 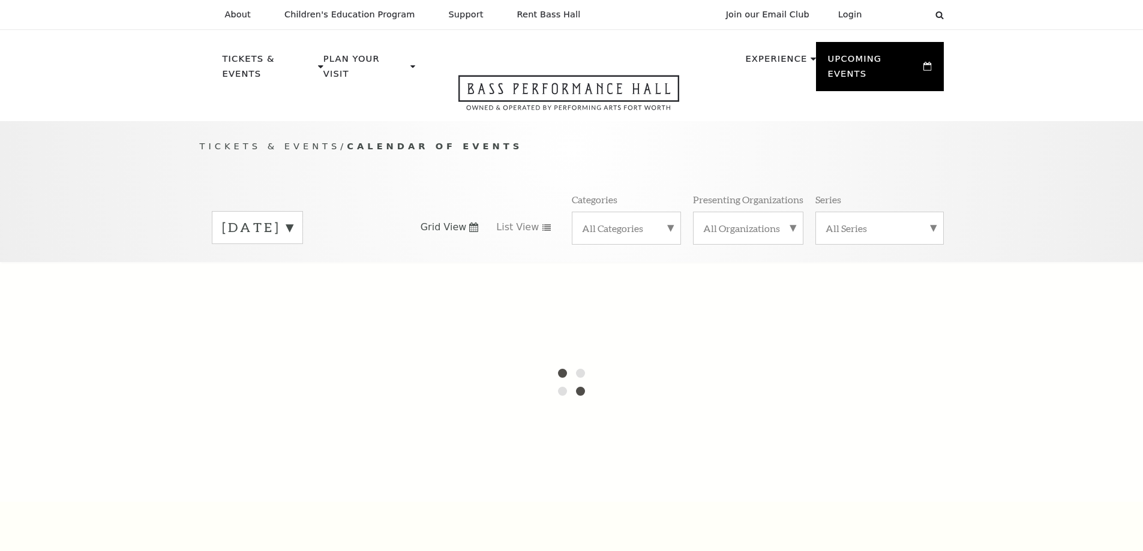 What do you see at coordinates (269, 70) in the screenshot?
I see `p: Tickets & Events` at bounding box center [269, 70].